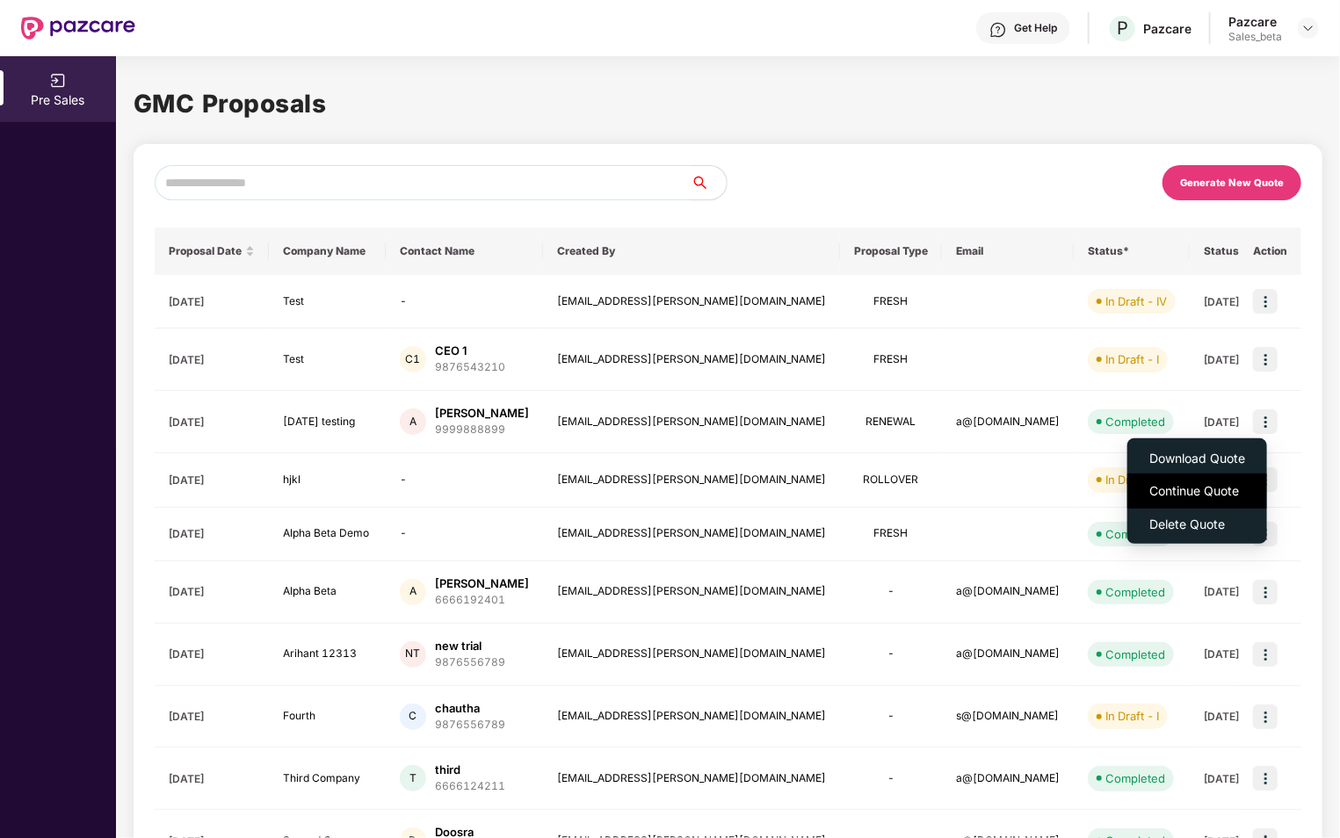  Describe the element at coordinates (212, 251) in the screenshot. I see `th: Proposal Date` at that location.